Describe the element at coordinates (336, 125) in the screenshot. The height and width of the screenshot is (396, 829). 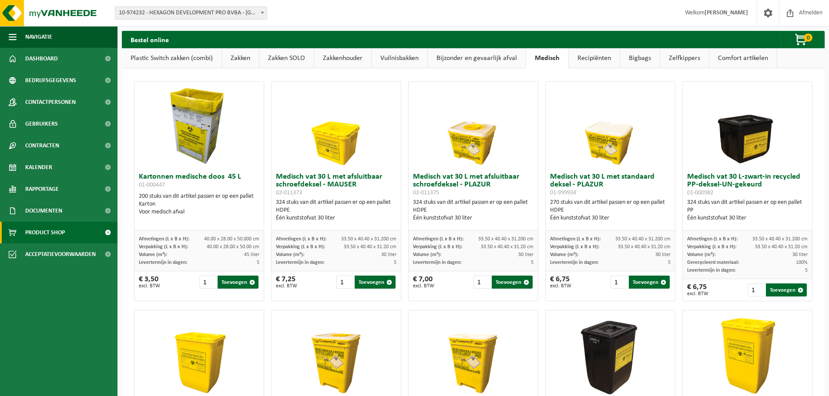
I see `img: 02-011373` at that location.